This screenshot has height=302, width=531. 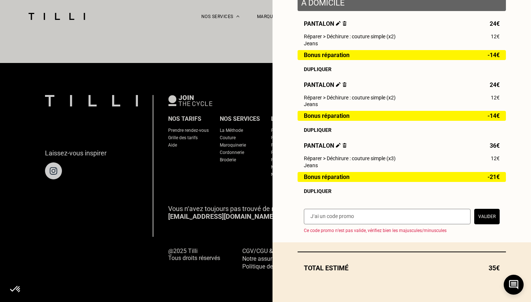 What do you see at coordinates (494, 268) in the screenshot?
I see `span: 35€` at bounding box center [494, 268].